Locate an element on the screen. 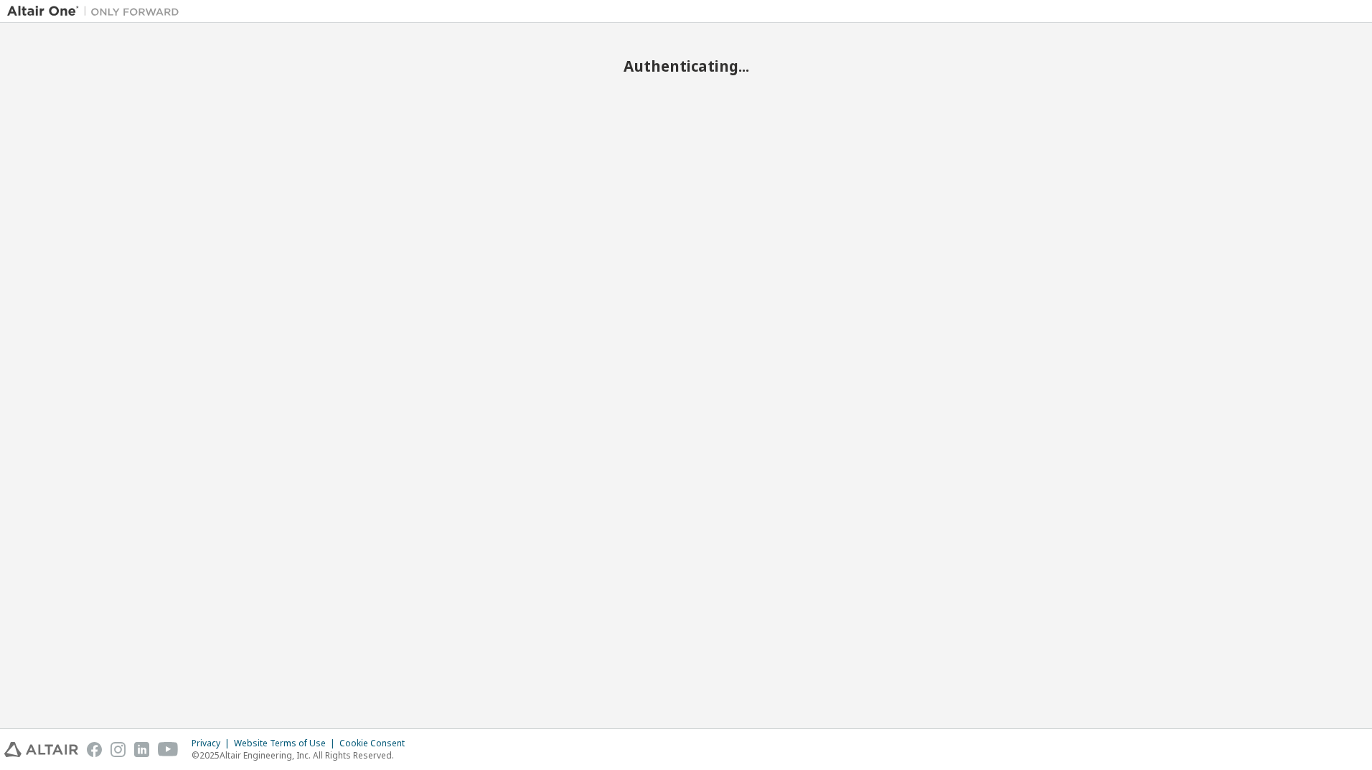  img: youtube.svg is located at coordinates (168, 750).